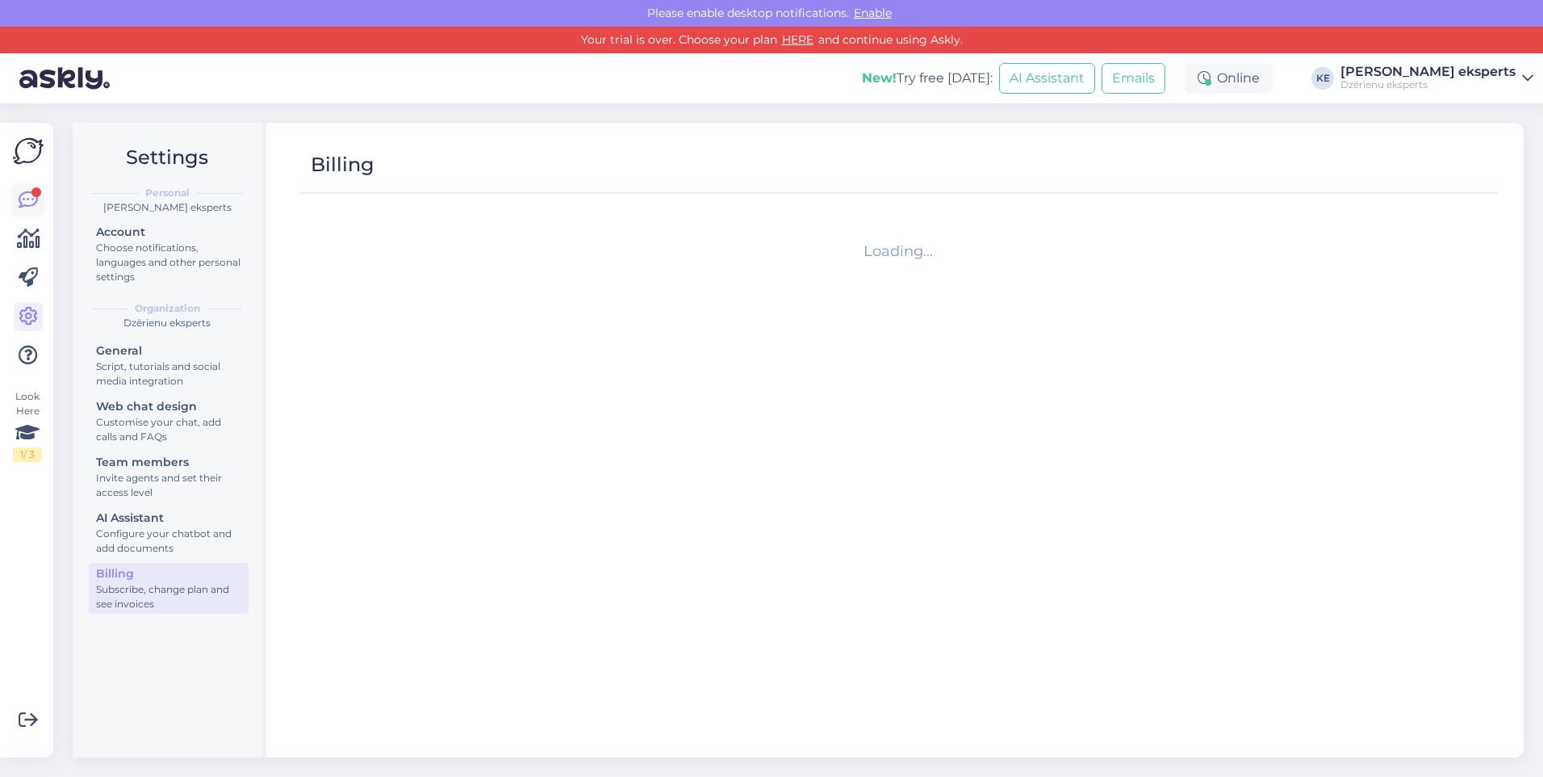 This screenshot has height=777, width=1543. What do you see at coordinates (169, 462) in the screenshot?
I see `div: Team members` at bounding box center [169, 462].